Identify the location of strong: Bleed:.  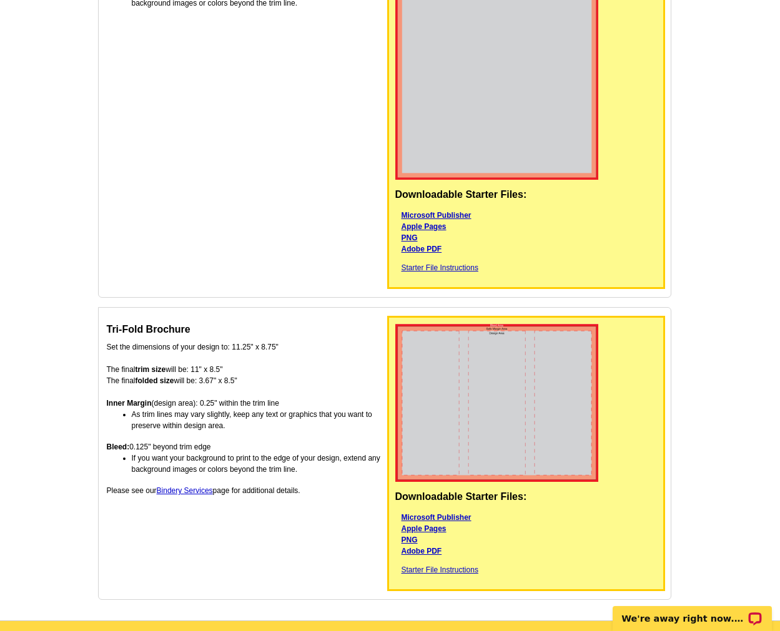
(118, 447).